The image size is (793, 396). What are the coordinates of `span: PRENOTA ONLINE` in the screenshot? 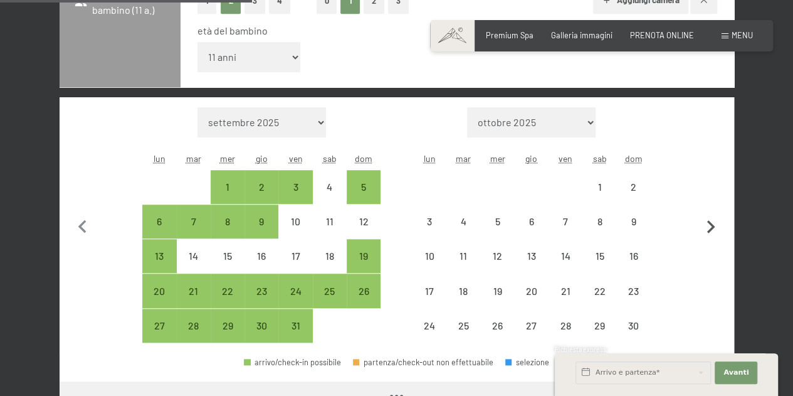 It's located at (662, 35).